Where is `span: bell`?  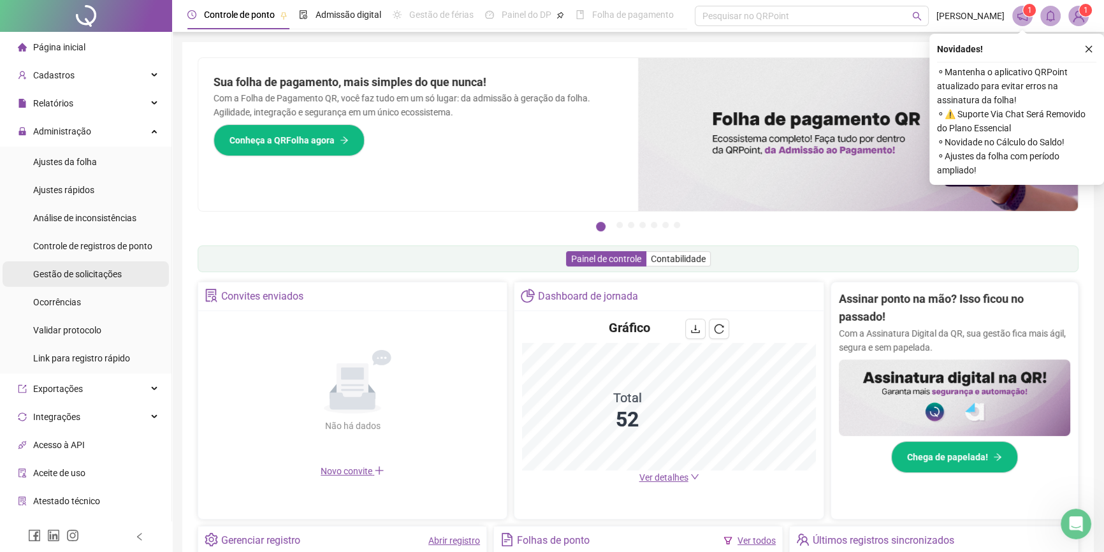 span: bell is located at coordinates (1051, 16).